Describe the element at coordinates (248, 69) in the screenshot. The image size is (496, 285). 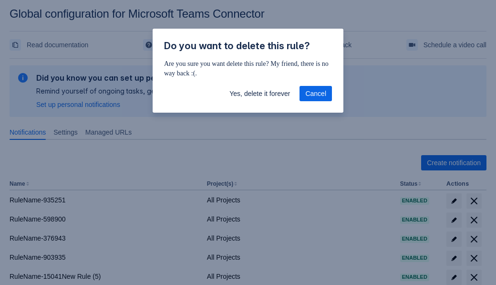
I see `p: Are you sure you want delete this rule? My friend, there is no way back :(.` at that location.